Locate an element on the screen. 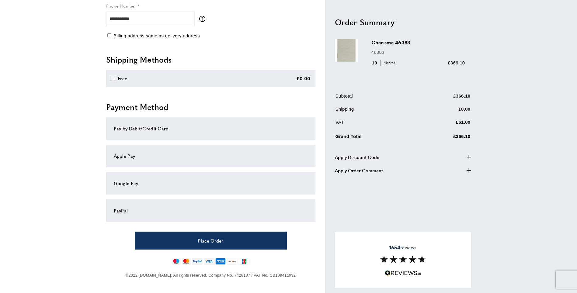 Image resolution: width=577 pixels, height=293 pixels. img: Reviews section is located at coordinates (403, 259).